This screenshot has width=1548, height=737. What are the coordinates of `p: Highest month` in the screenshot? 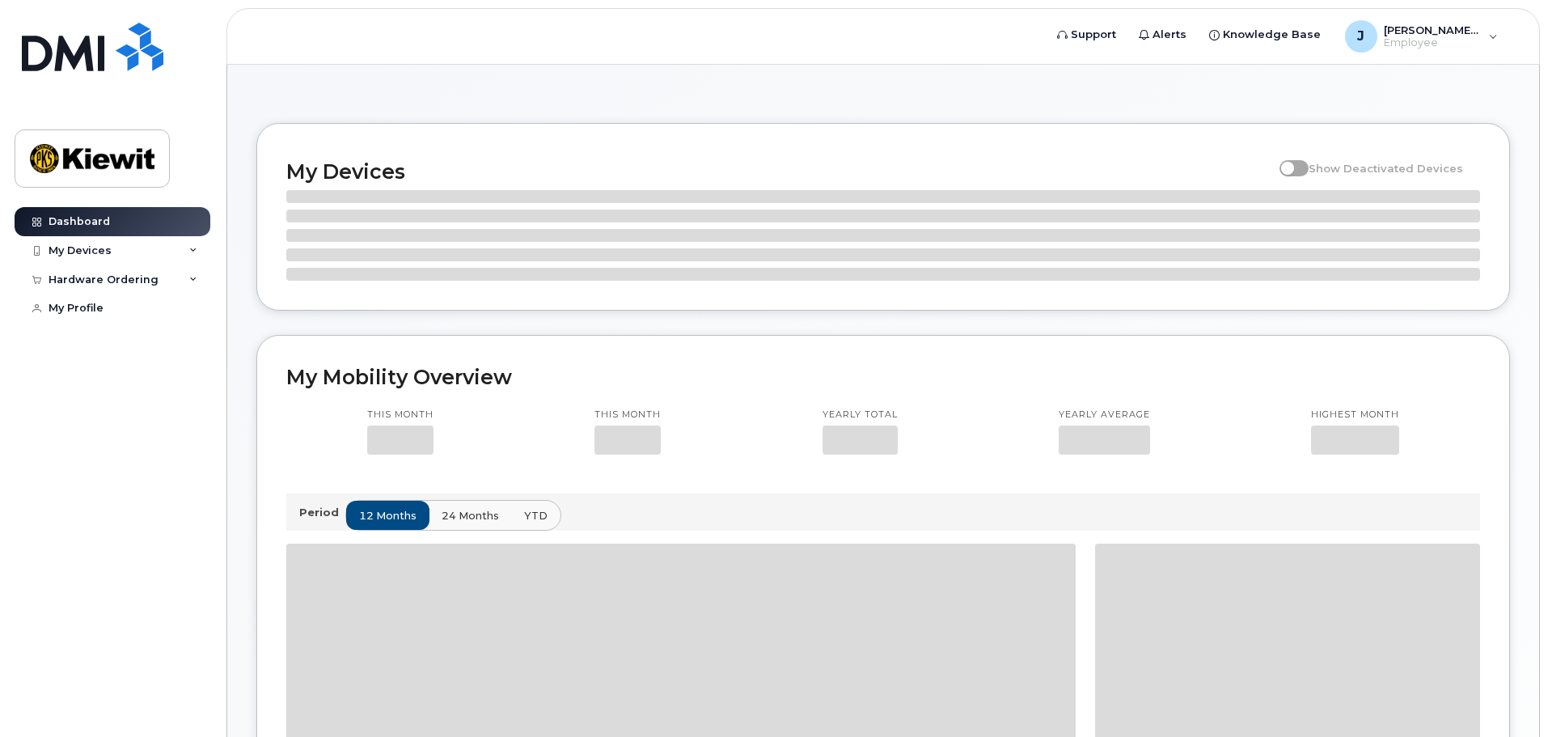 It's located at (1354, 415).